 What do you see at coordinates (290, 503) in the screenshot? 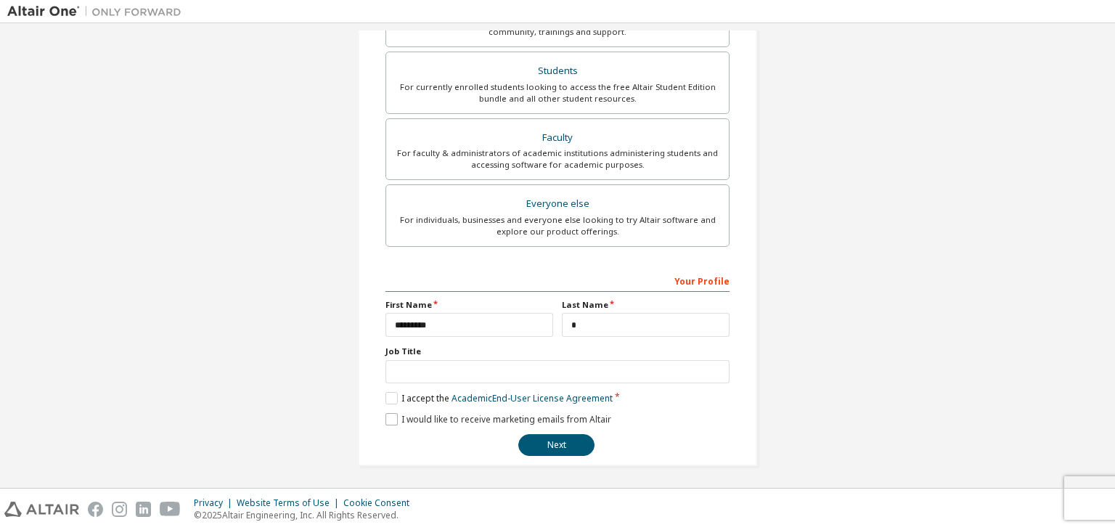
I see `div: Website Terms of Use` at bounding box center [290, 503].